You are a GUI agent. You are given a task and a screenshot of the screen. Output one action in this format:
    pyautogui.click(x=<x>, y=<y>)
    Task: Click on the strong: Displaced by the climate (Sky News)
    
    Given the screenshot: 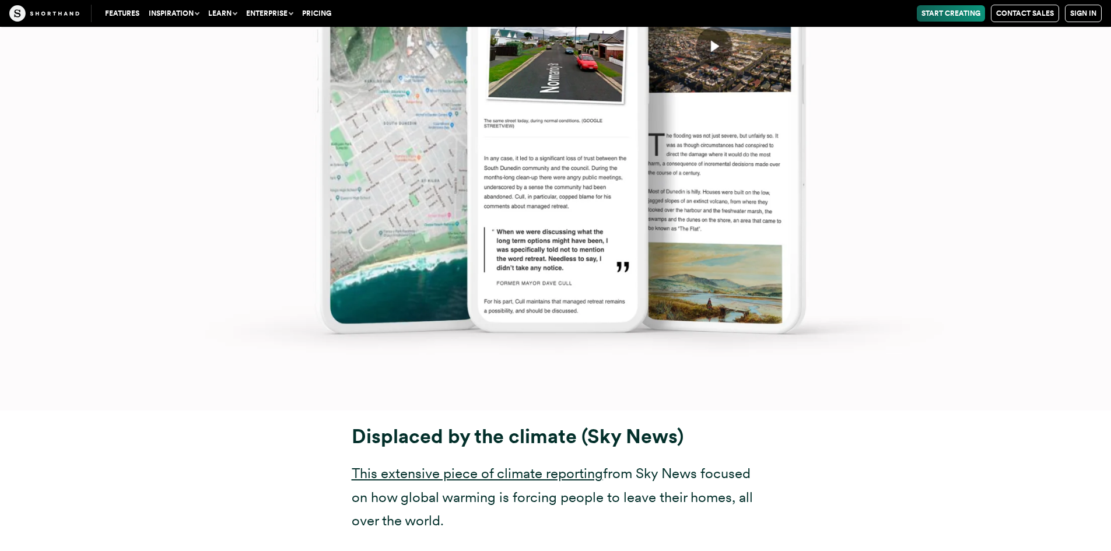 What is the action you would take?
    pyautogui.click(x=517, y=436)
    